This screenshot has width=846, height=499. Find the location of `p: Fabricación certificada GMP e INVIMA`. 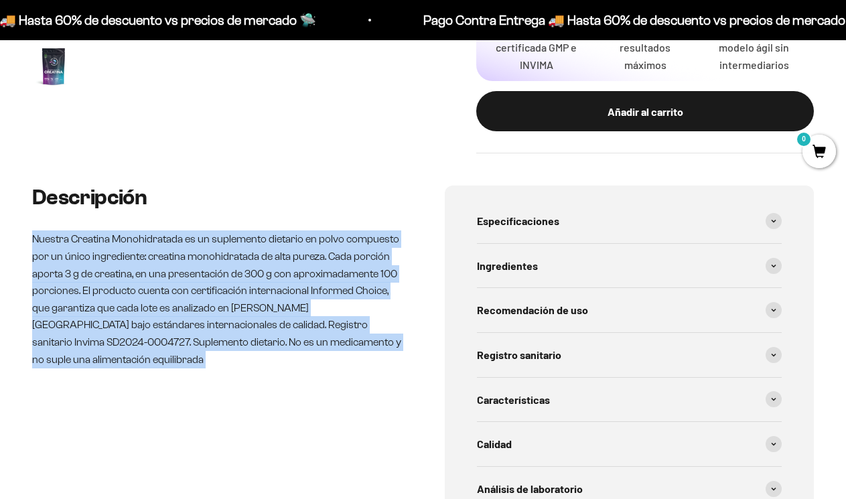

p: Fabricación certificada GMP e INVIMA is located at coordinates (536, 48).